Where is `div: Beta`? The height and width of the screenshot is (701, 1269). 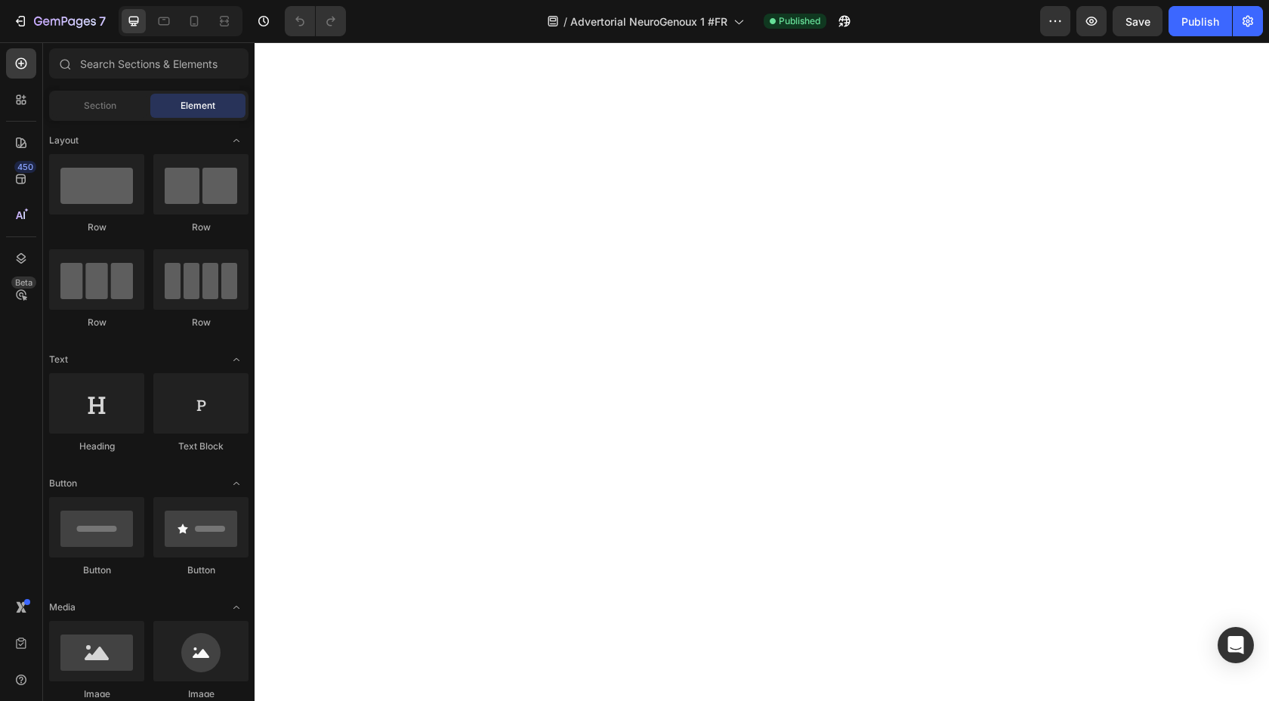
div: Beta is located at coordinates (23, 282).